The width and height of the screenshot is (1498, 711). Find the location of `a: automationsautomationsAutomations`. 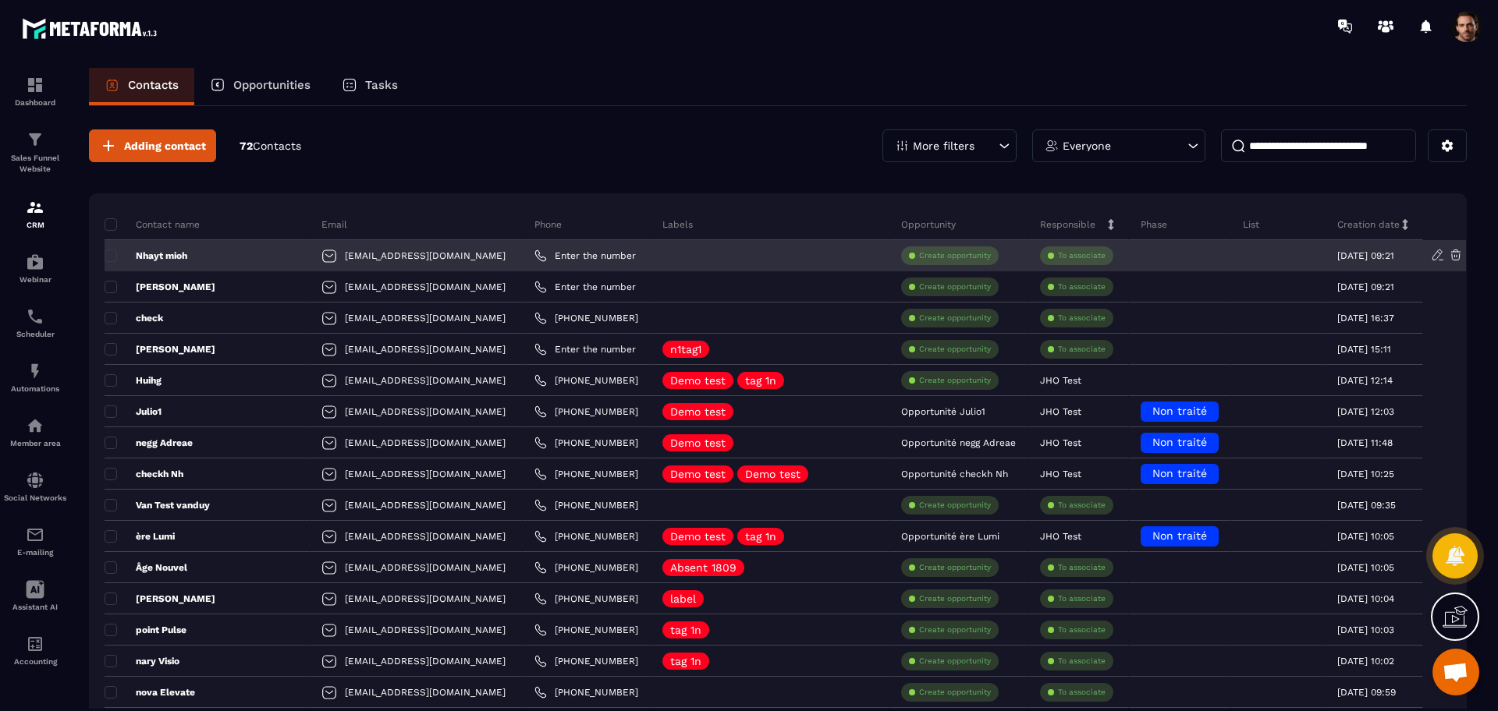

a: automationsautomationsAutomations is located at coordinates (35, 378).